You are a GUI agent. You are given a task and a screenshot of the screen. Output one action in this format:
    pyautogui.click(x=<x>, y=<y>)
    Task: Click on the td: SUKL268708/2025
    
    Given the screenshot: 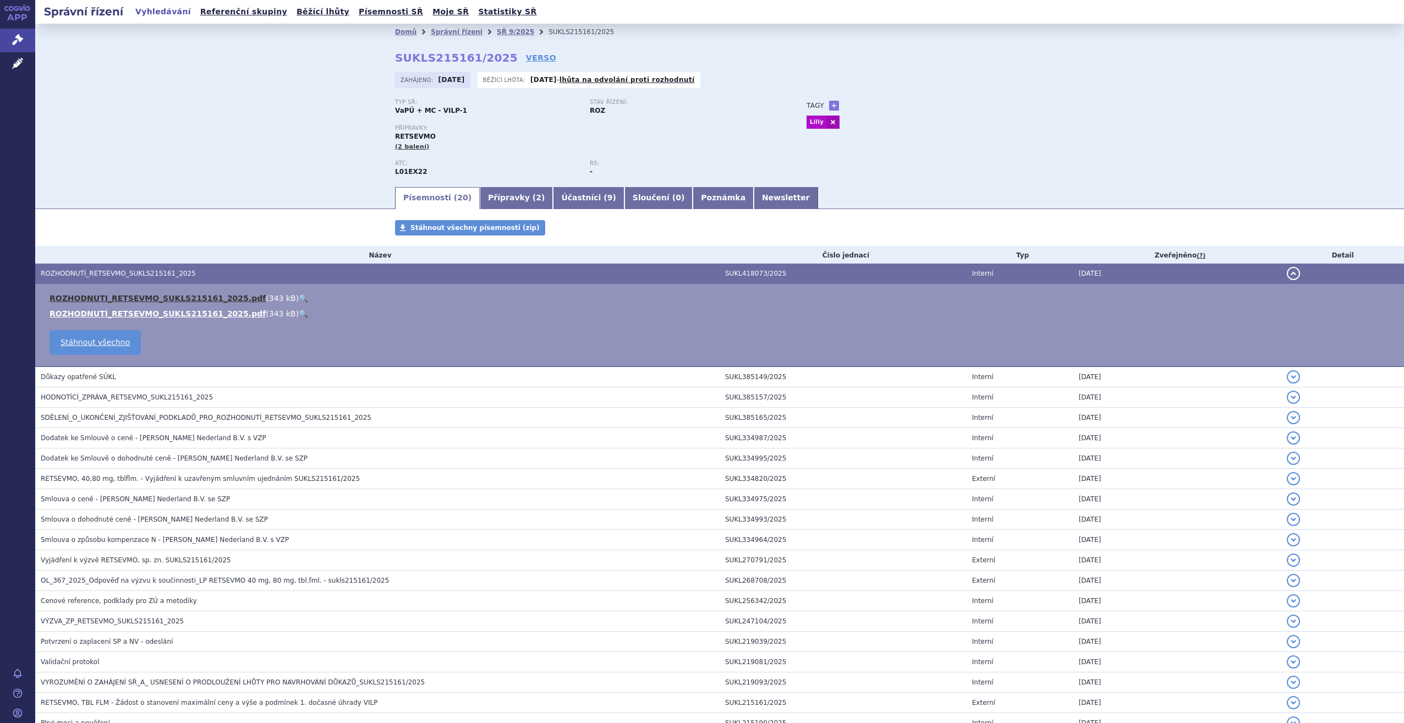 What is the action you would take?
    pyautogui.click(x=843, y=580)
    